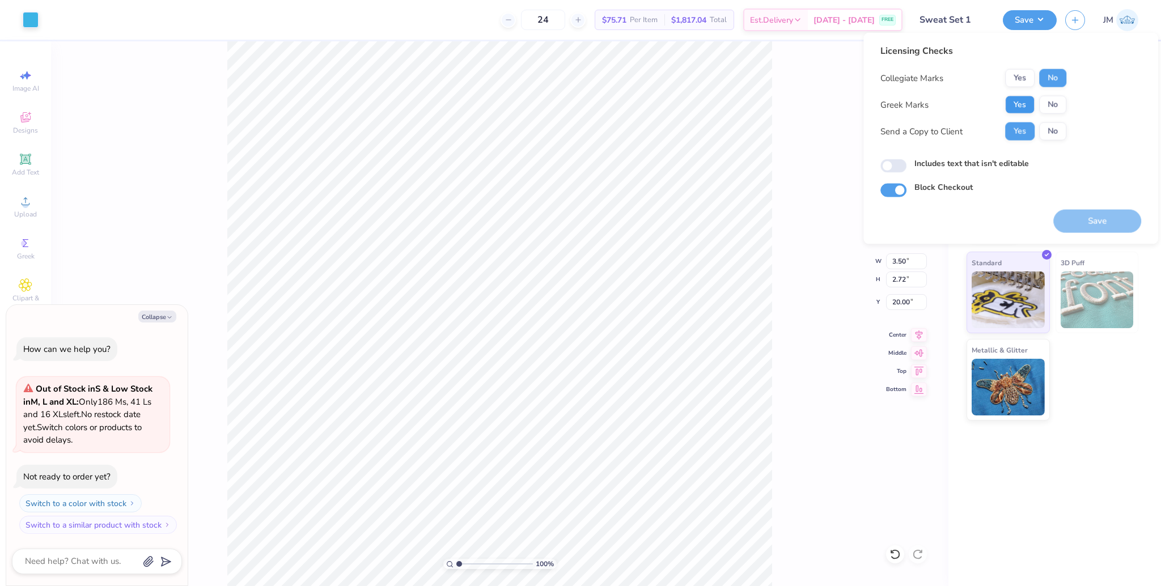 This screenshot has width=1161, height=586. What do you see at coordinates (26, 303) in the screenshot?
I see `span: Clipart & logos` at bounding box center [26, 303].